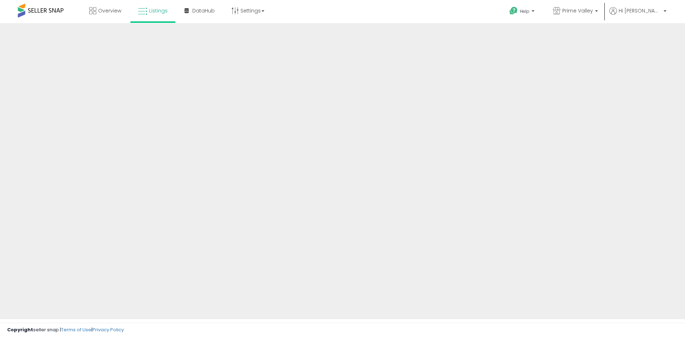 The image size is (685, 337). Describe the element at coordinates (109, 11) in the screenshot. I see `span: Overview` at that location.